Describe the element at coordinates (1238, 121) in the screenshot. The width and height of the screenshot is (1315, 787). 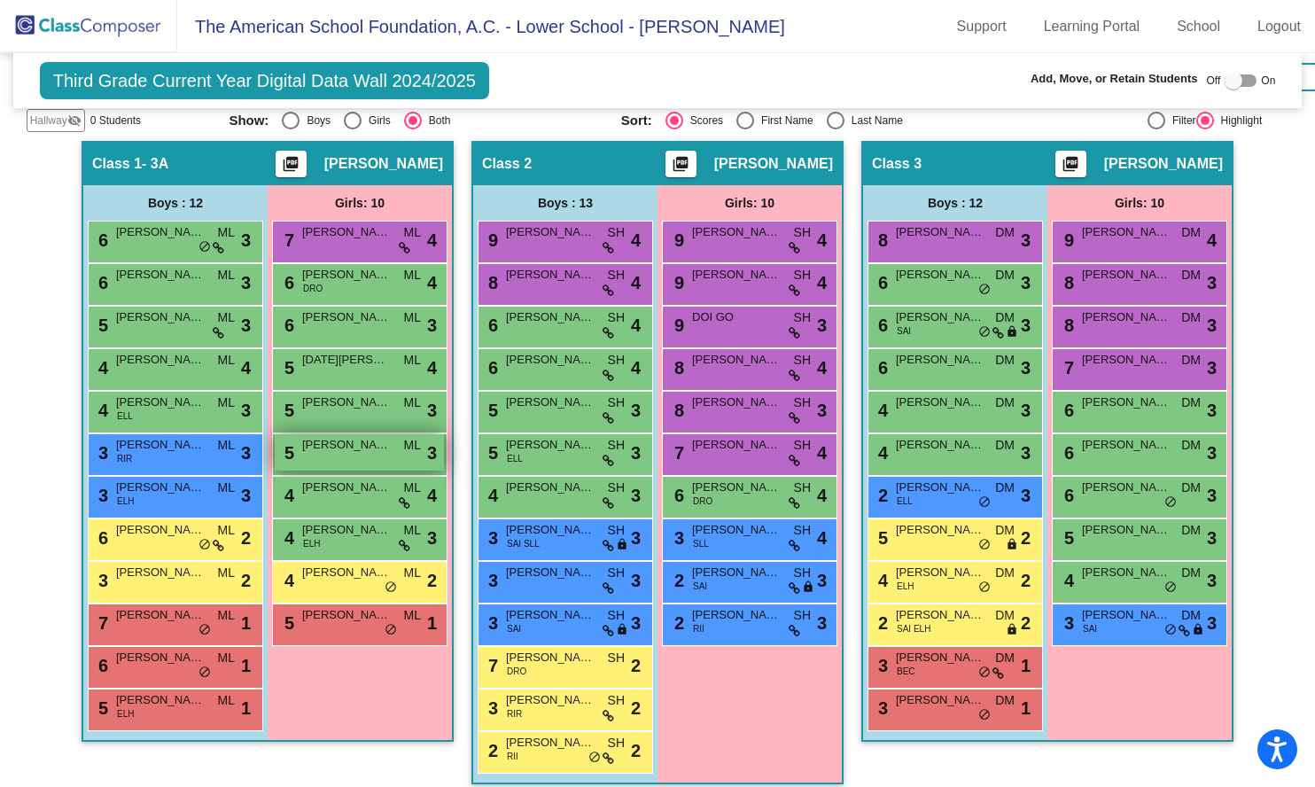
I see `div: Highlight` at that location.